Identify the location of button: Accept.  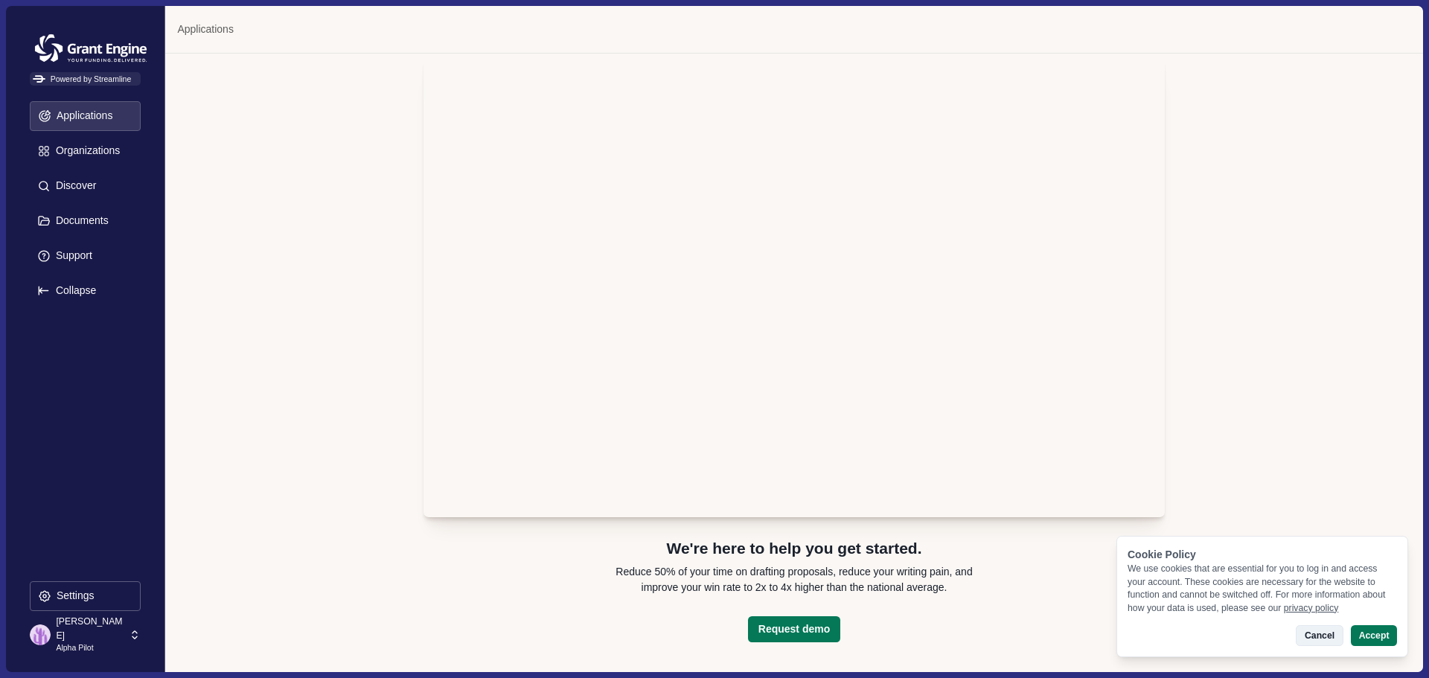
(1374, 636).